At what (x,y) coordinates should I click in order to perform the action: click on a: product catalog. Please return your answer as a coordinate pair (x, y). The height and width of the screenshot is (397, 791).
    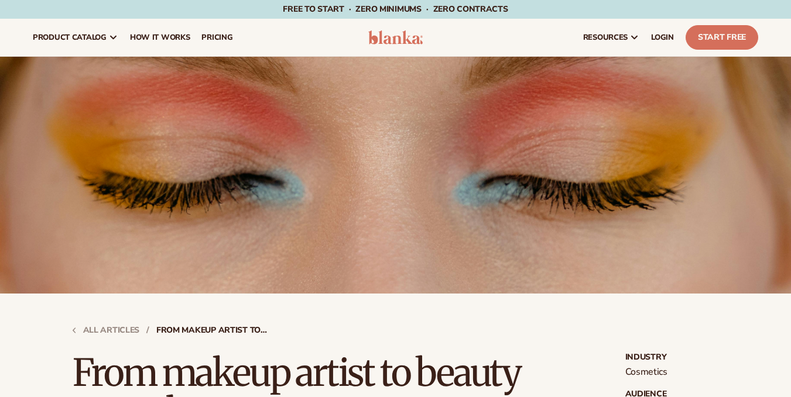
    Looking at the image, I should click on (76, 37).